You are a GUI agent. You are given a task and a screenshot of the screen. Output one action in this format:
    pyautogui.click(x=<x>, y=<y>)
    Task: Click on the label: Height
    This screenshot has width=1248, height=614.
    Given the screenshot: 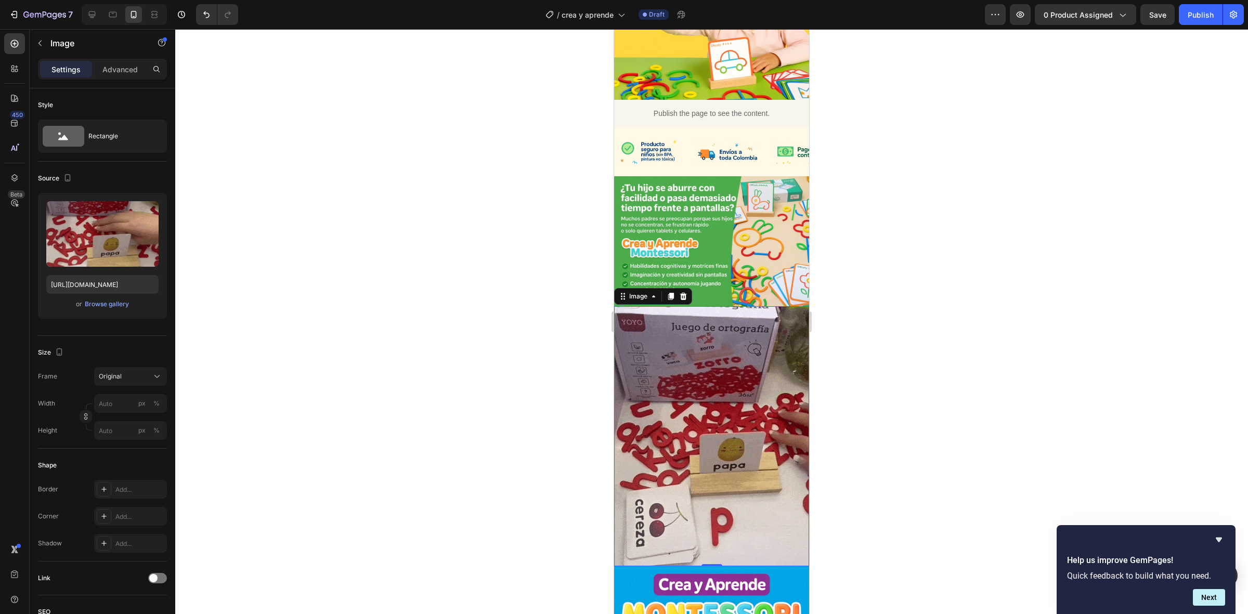 What is the action you would take?
    pyautogui.click(x=47, y=430)
    